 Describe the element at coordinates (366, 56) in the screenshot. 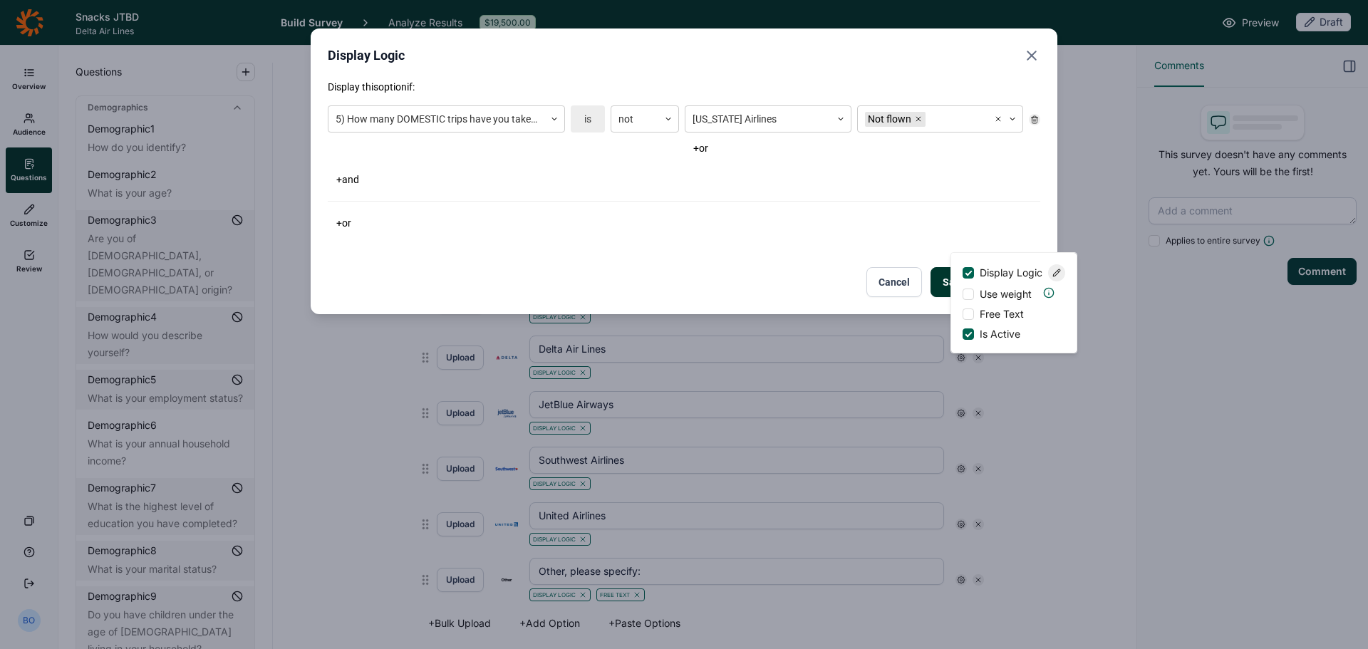

I see `h2: Display Logic` at that location.